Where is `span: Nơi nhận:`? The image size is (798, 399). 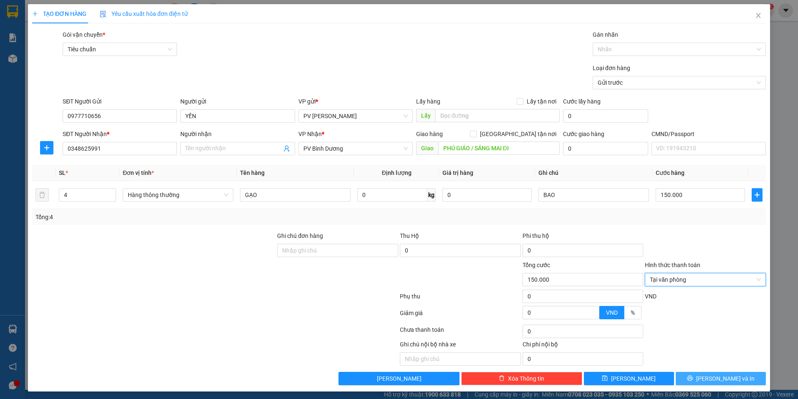 span: Nơi nhận: is located at coordinates (71, 64).